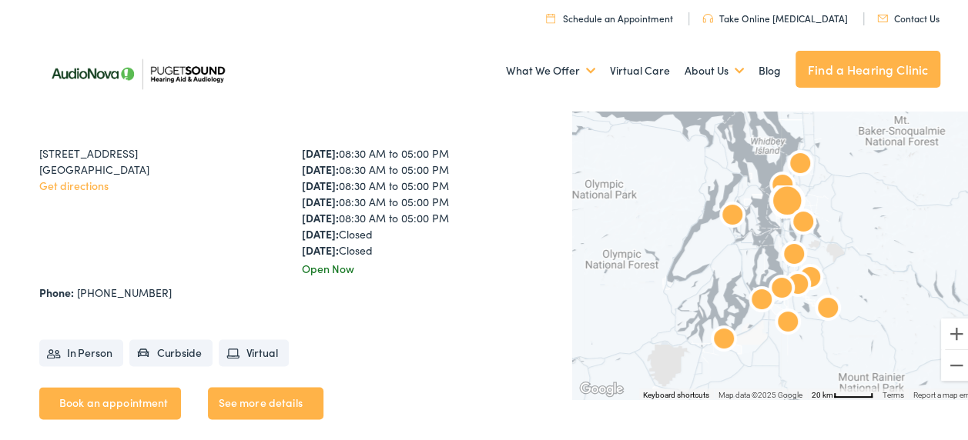 Image resolution: width=968 pixels, height=440 pixels. Describe the element at coordinates (769, 69) in the screenshot. I see `a: Blog` at that location.